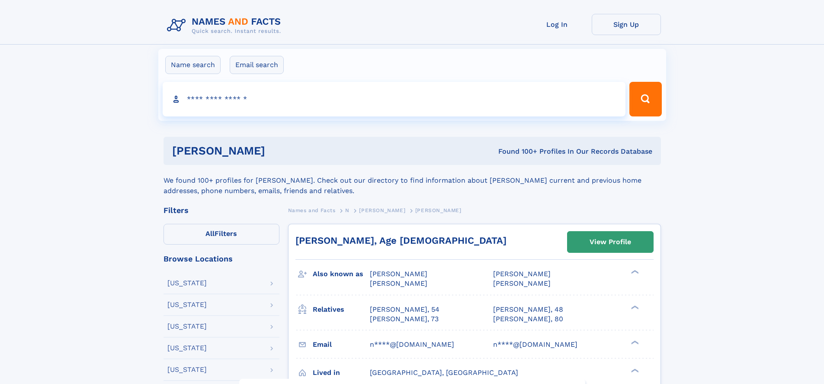 Image resolution: width=824 pixels, height=384 pixels. What do you see at coordinates (341, 373) in the screenshot?
I see `h3: Lived in` at bounding box center [341, 373].